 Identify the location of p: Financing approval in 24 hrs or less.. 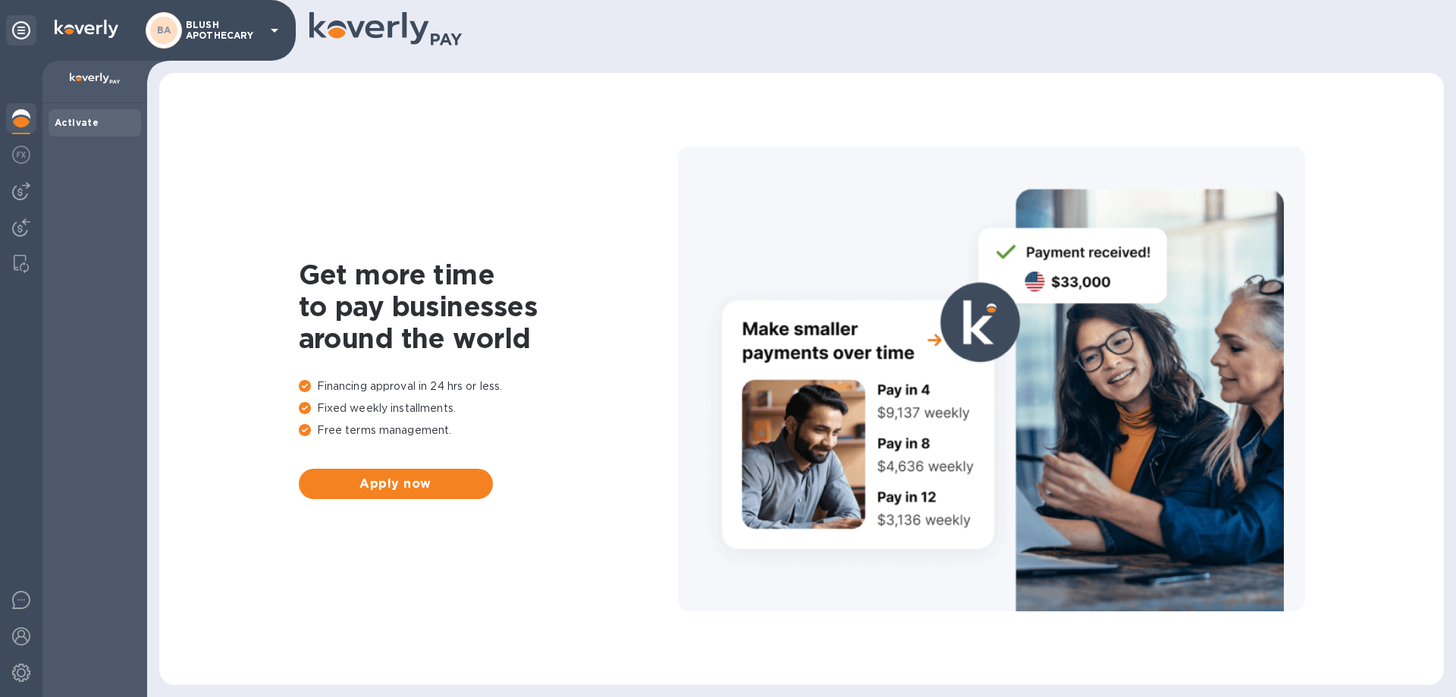
(488, 386).